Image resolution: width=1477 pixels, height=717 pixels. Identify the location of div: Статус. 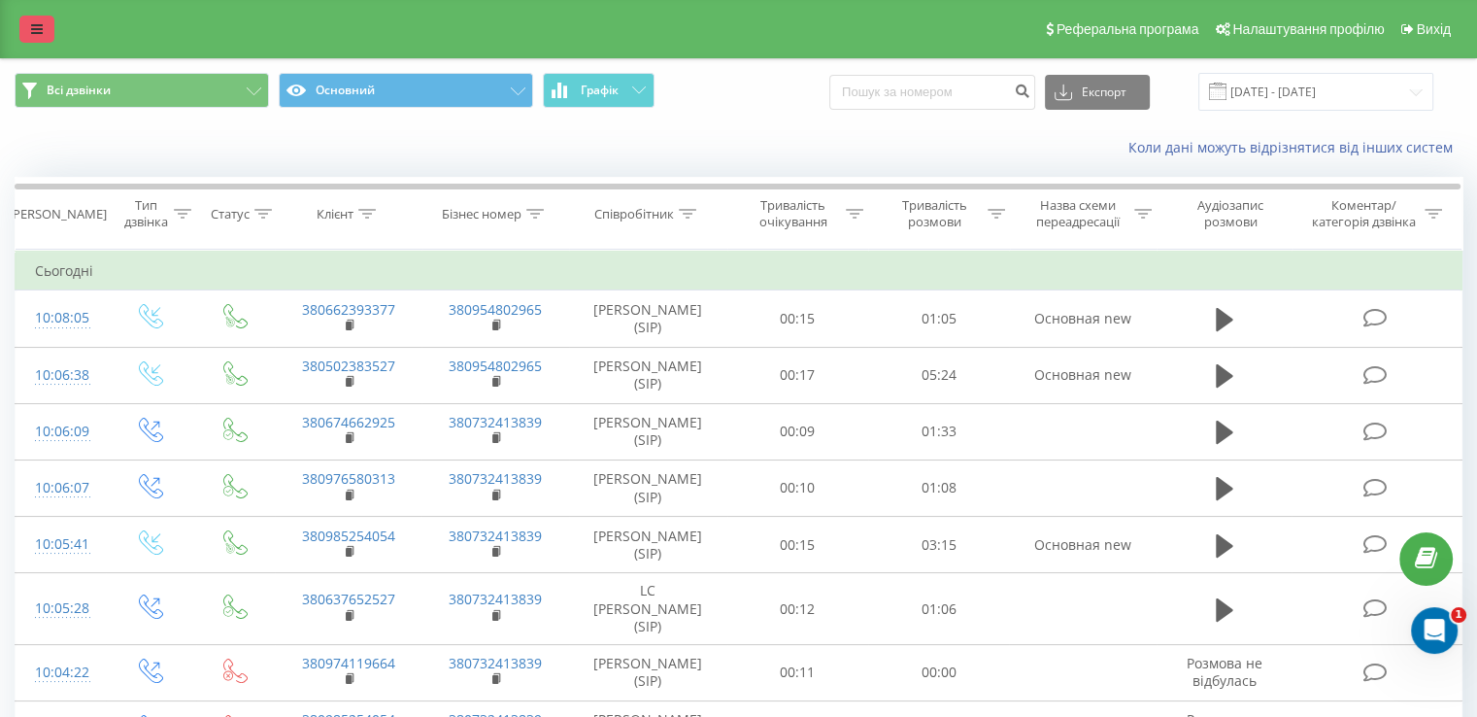
(230, 214).